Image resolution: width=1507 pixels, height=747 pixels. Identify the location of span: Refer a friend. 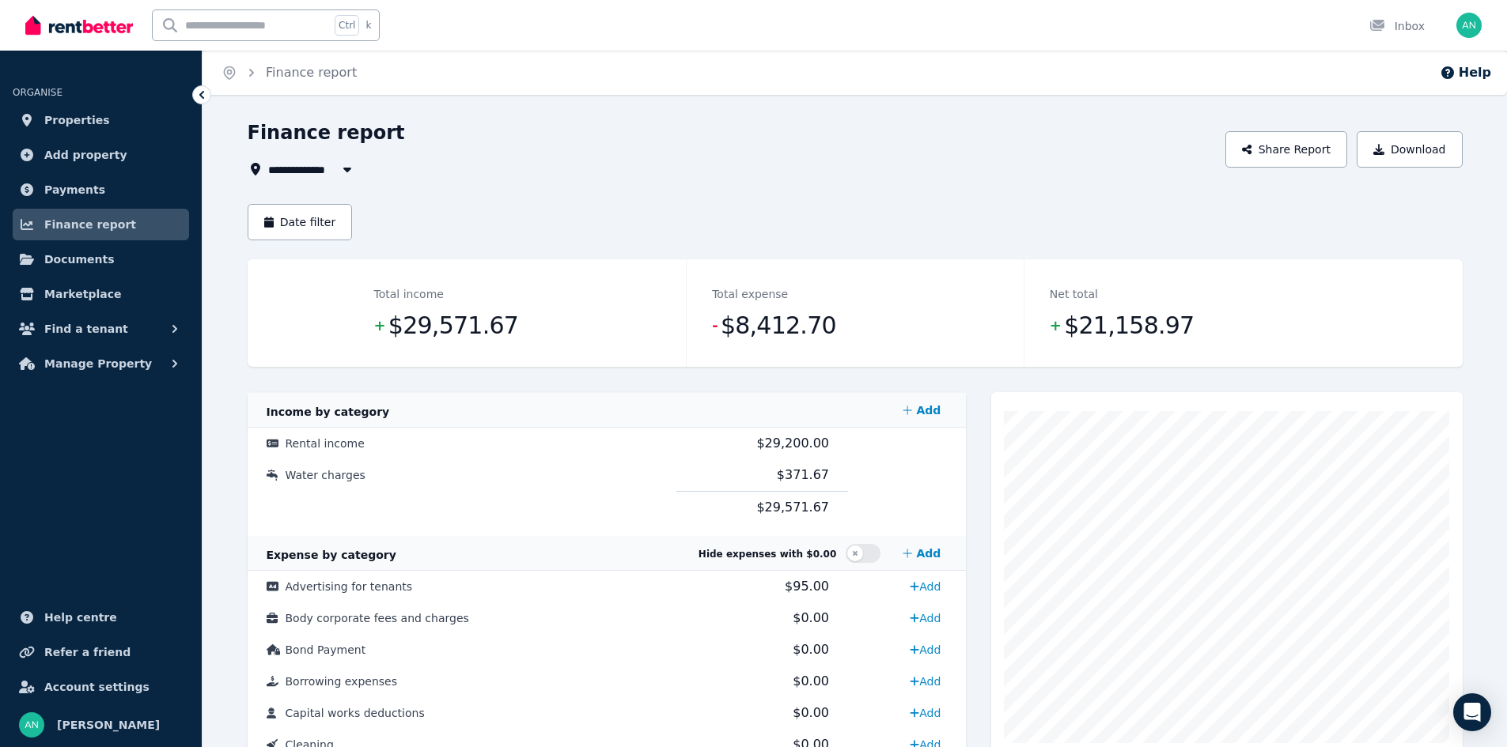
(87, 652).